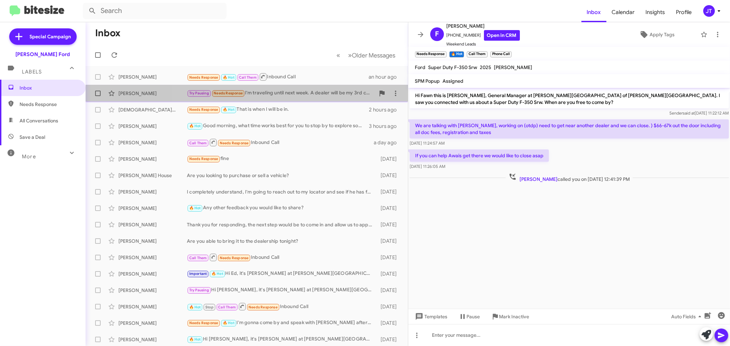 This screenshot has height=346, width=730. I want to click on span: All Conversations, so click(39, 121).